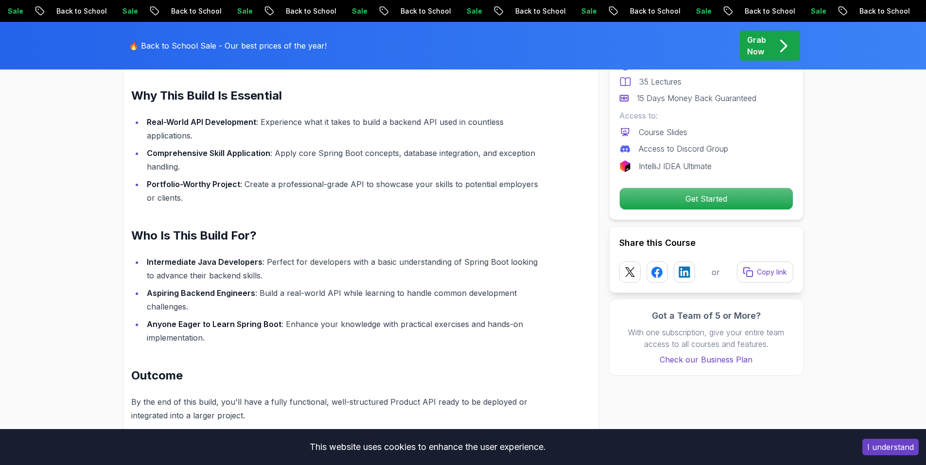  Describe the element at coordinates (427, 447) in the screenshot. I see `div: This website uses cookies to enhance the user experience.` at that location.